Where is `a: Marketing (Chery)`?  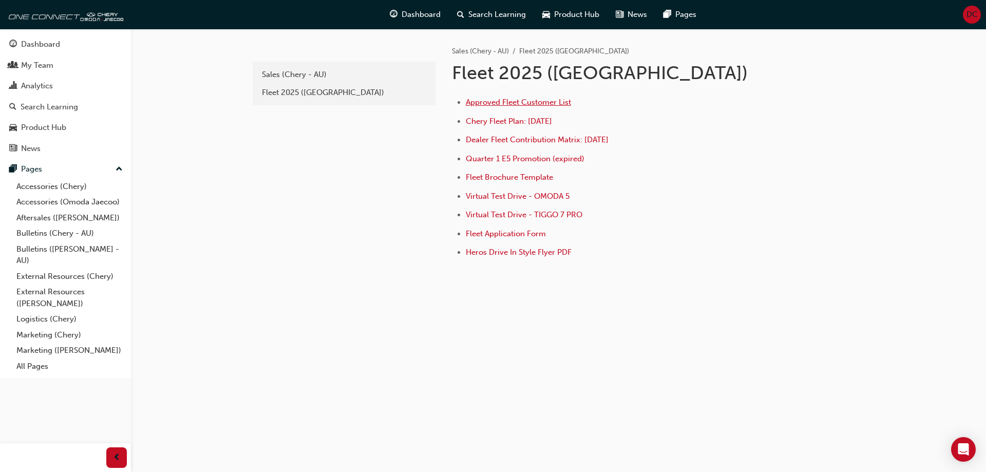
a: Marketing (Chery) is located at coordinates (69, 335).